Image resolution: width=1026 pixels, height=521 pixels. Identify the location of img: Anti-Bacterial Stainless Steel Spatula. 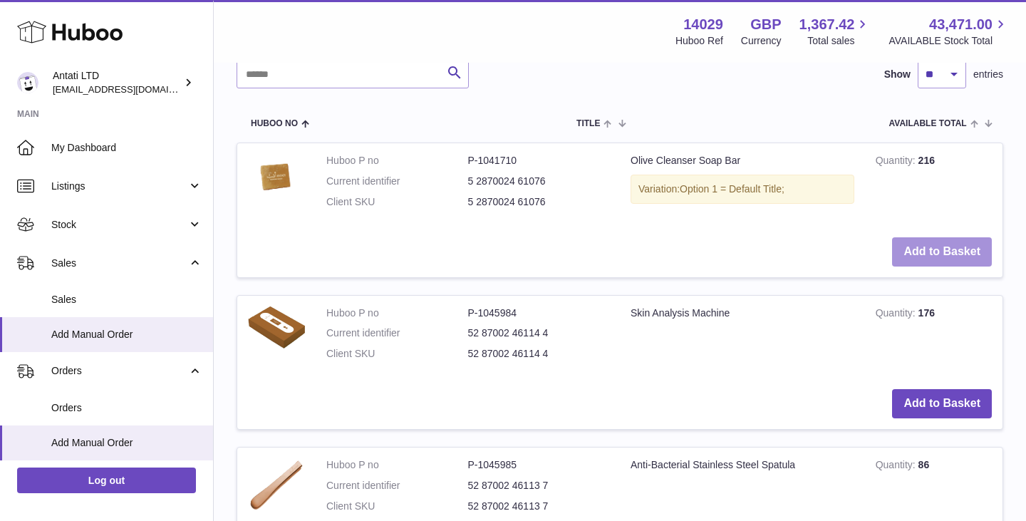
(277, 485).